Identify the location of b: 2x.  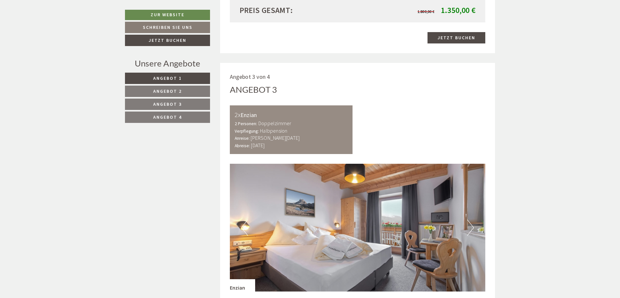
(238, 115).